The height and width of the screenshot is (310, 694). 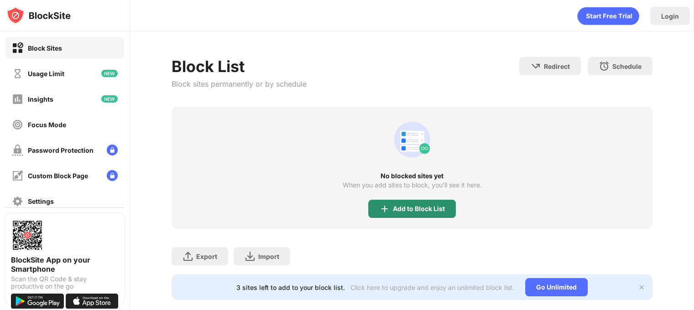 What do you see at coordinates (17, 201) in the screenshot?
I see `img: settings-off.svg` at bounding box center [17, 201].